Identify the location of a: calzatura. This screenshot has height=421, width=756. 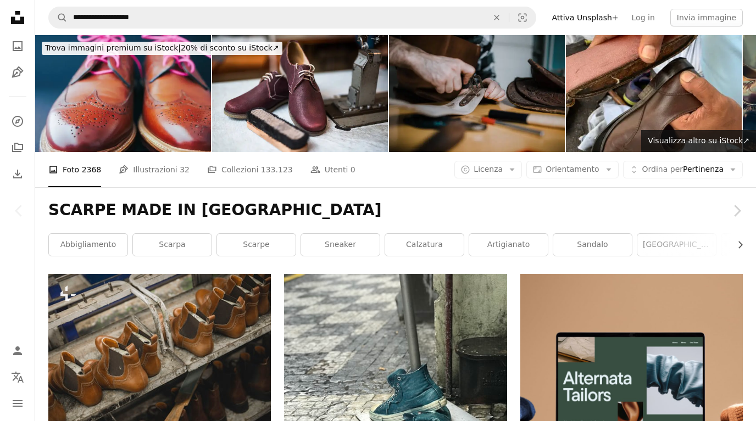
(424, 245).